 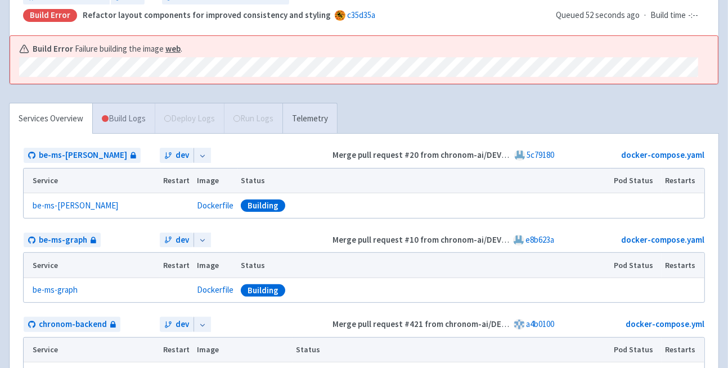 I want to click on div: Build Error, so click(x=50, y=15).